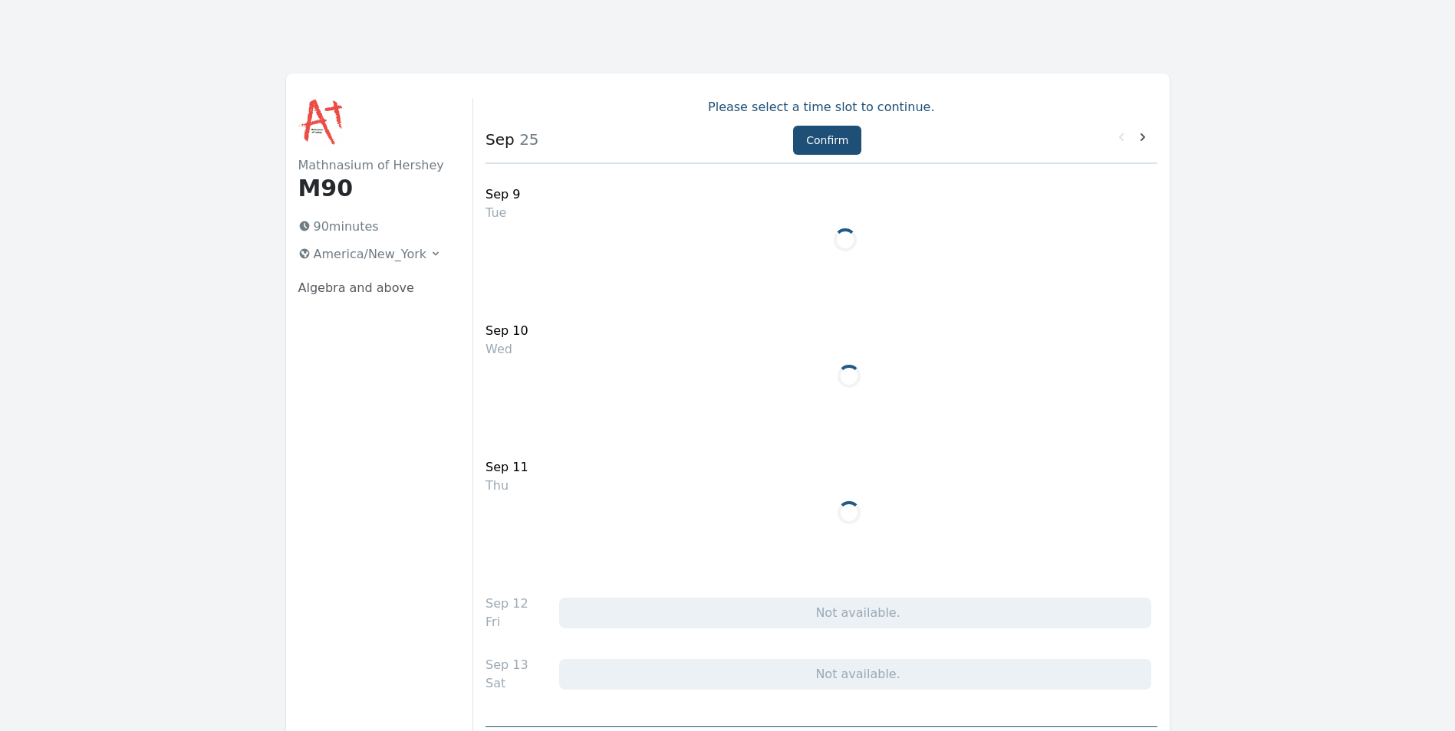  I want to click on span: 25, so click(527, 140).